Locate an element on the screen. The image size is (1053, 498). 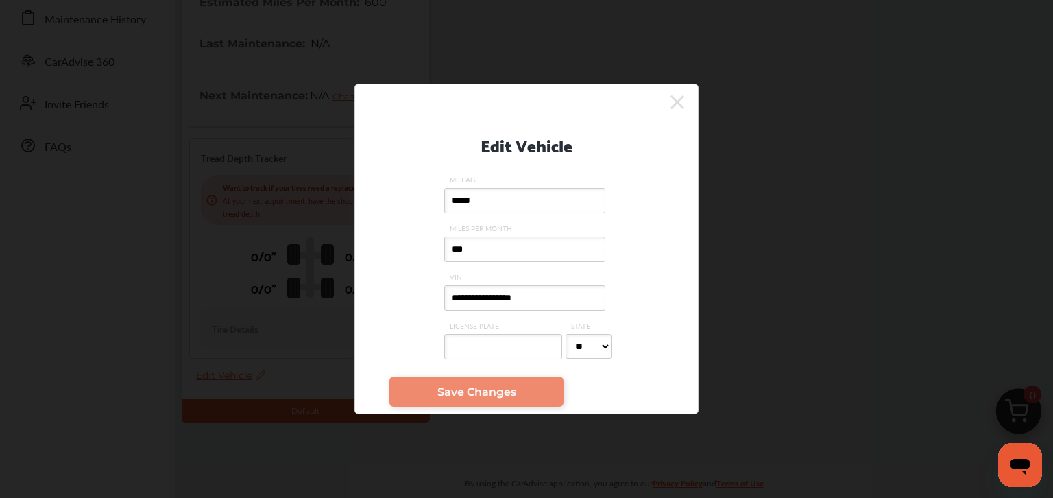
span: LICENSE PLATE is located at coordinates (505, 326).